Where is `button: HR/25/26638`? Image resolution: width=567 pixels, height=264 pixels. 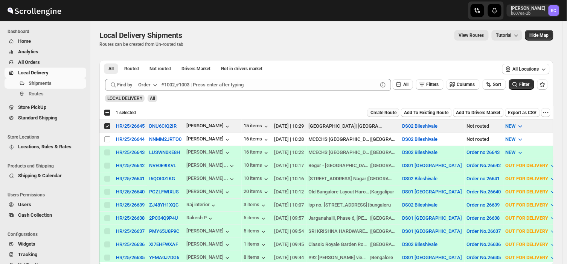 button: HR/25/26638 is located at coordinates (130, 218).